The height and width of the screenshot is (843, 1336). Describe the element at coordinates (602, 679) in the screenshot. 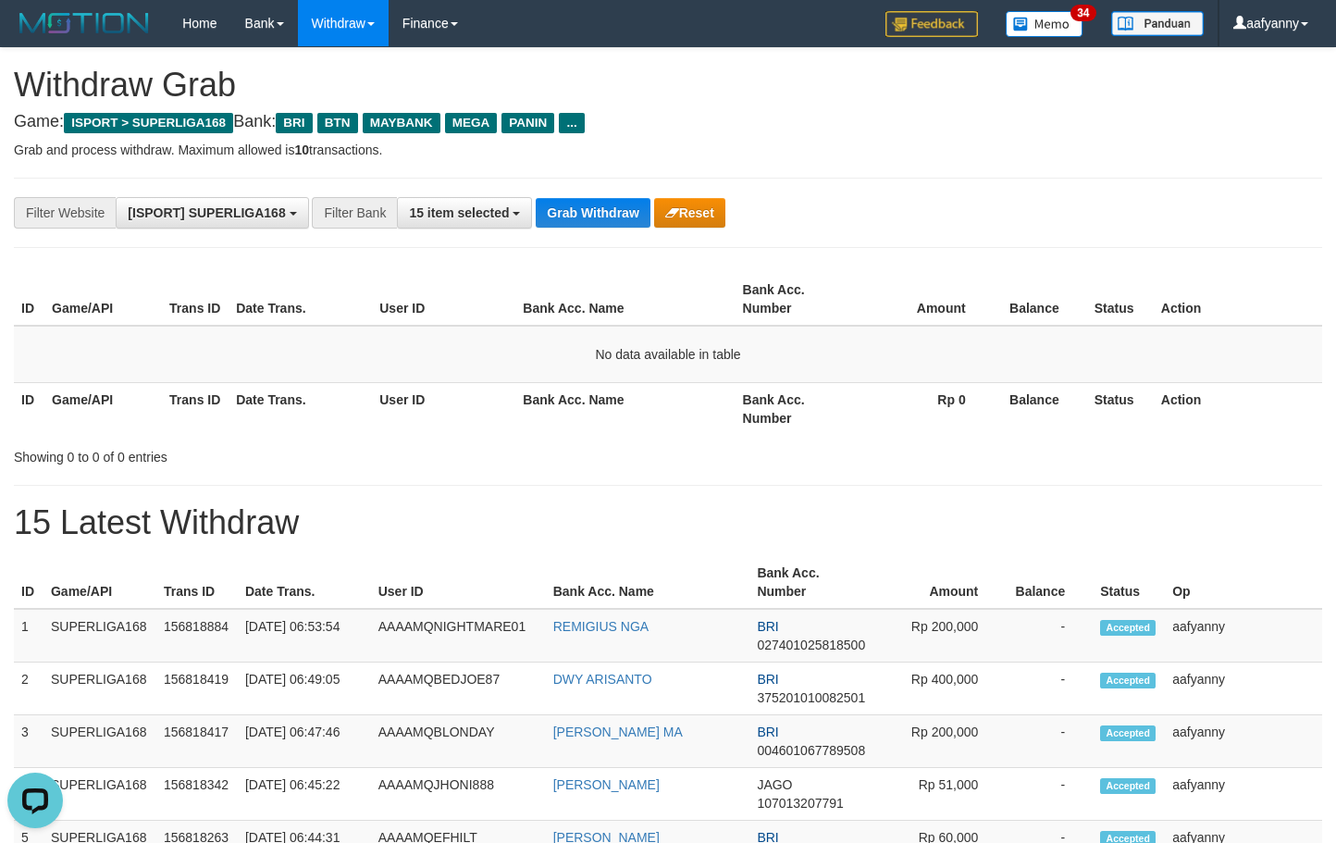

I see `a: DWY ARISANTO` at that location.